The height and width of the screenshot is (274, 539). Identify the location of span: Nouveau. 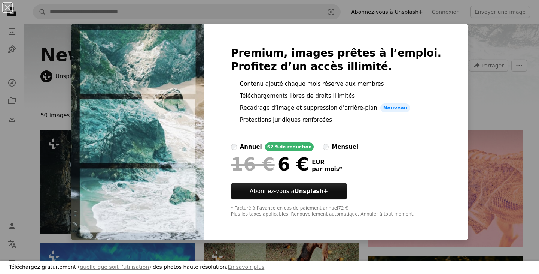
(395, 108).